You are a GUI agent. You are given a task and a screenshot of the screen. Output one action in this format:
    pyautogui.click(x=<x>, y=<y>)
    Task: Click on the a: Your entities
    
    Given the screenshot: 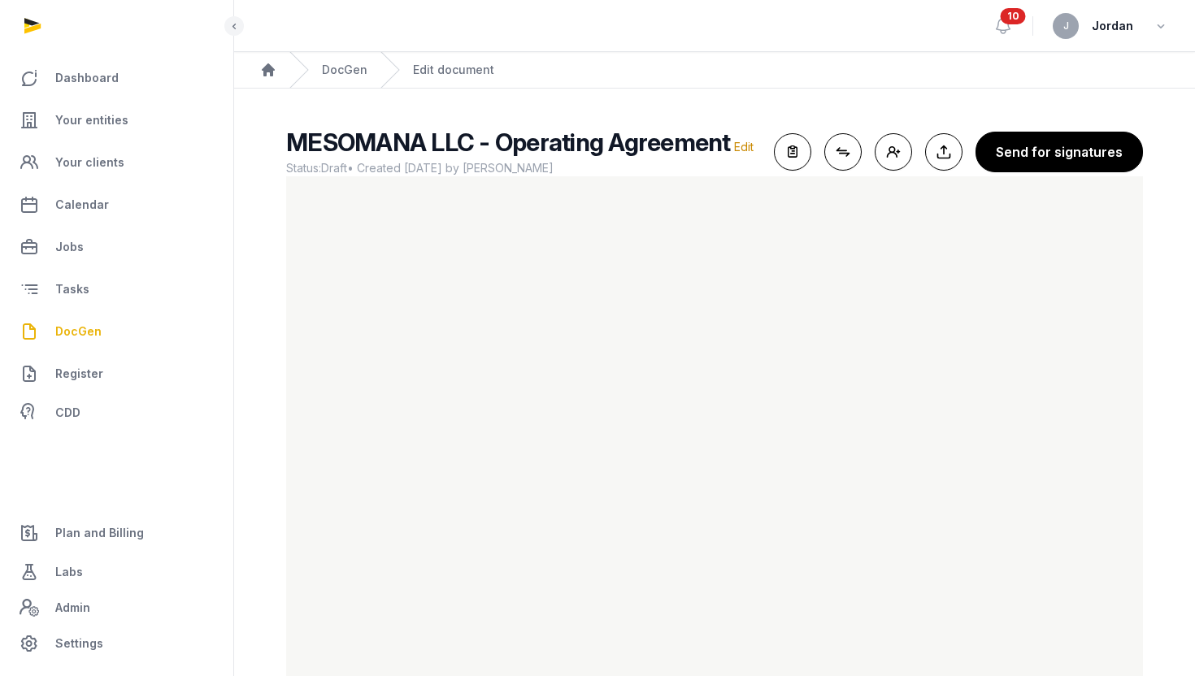 What is the action you would take?
    pyautogui.click(x=116, y=120)
    